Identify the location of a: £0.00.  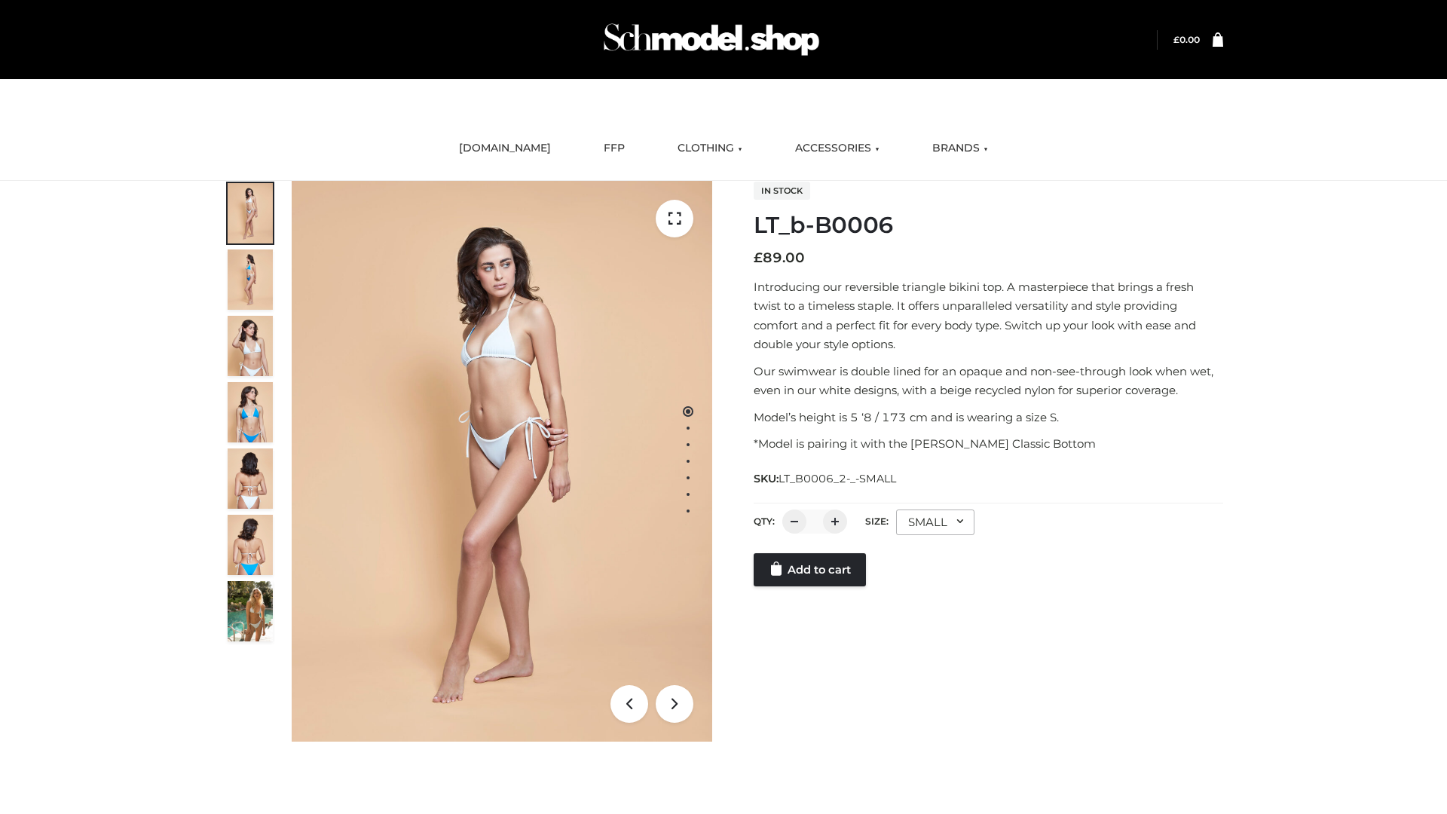
(1187, 39).